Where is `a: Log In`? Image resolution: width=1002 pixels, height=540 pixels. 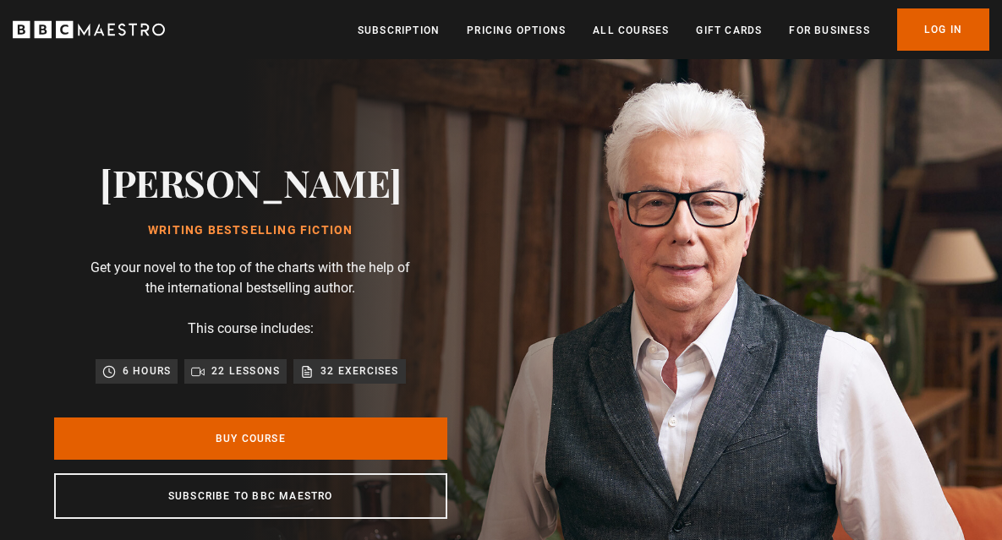
a: Log In is located at coordinates (943, 30).